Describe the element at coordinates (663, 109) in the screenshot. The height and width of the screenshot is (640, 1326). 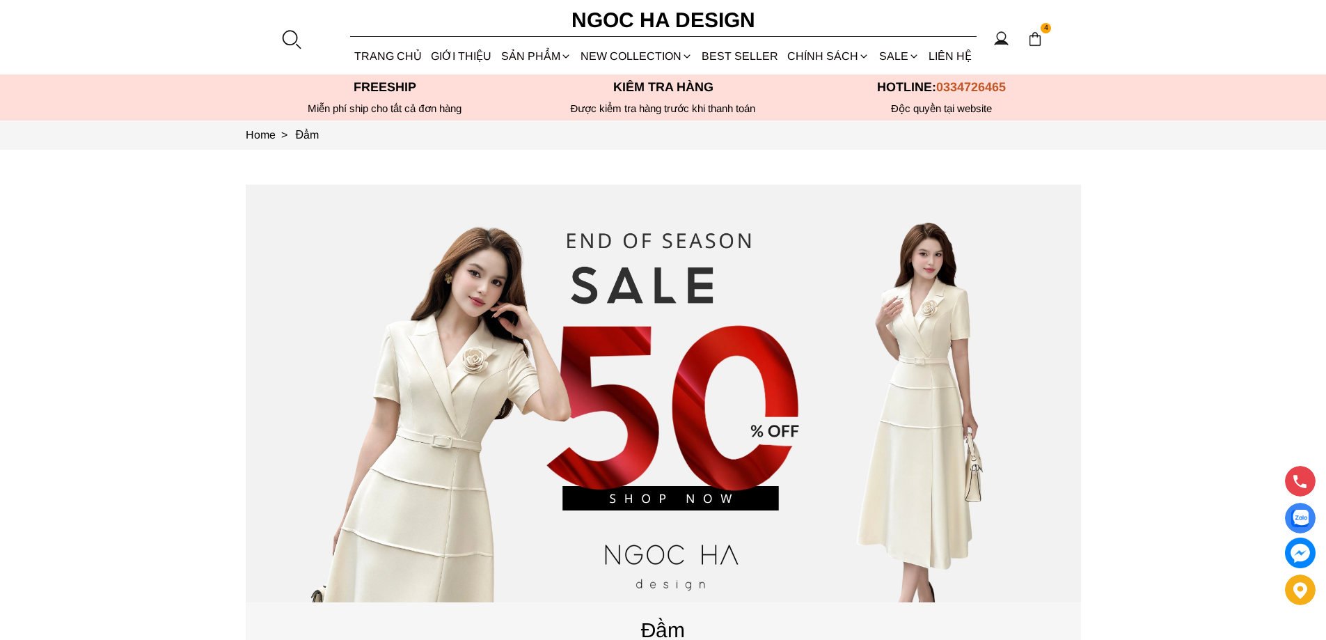
I see `p: Được kiểm tra hàng trước khi thanh toán` at that location.